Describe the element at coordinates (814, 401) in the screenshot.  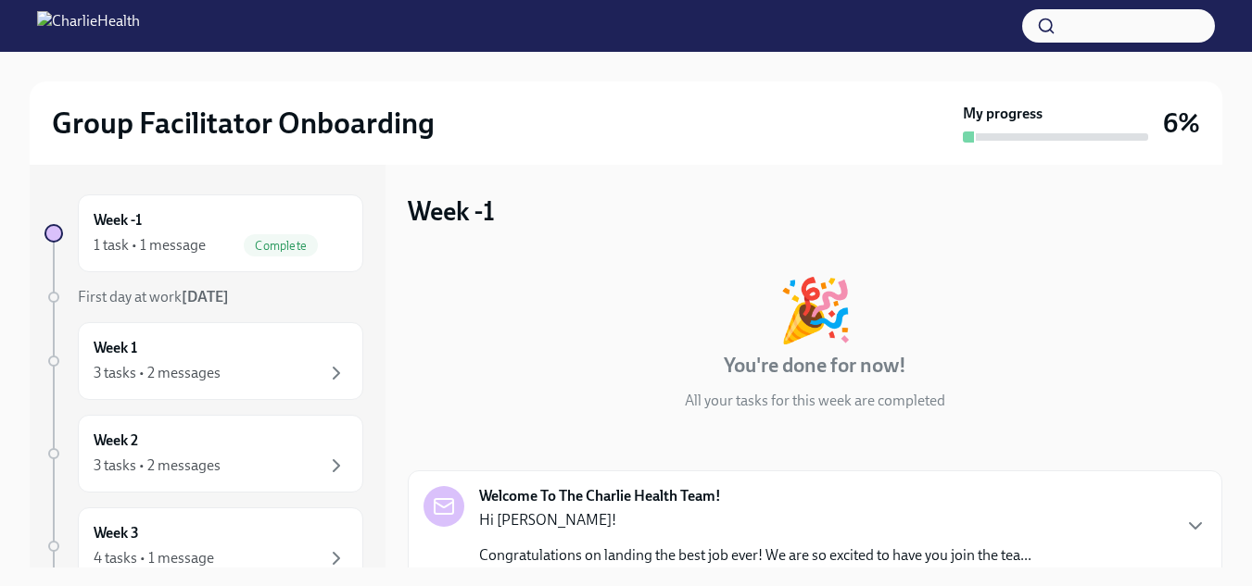
I see `p: All your tasks for this week are completed` at that location.